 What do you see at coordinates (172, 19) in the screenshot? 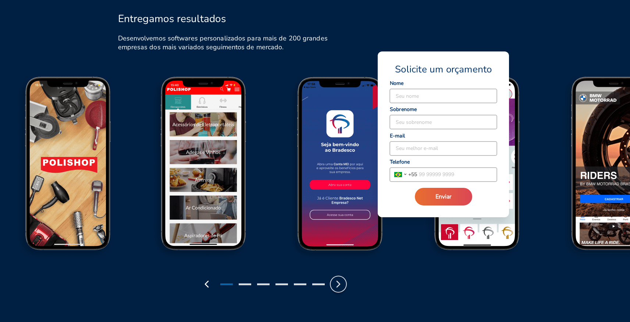
I see `h2: Entregamos resultados` at bounding box center [172, 19].